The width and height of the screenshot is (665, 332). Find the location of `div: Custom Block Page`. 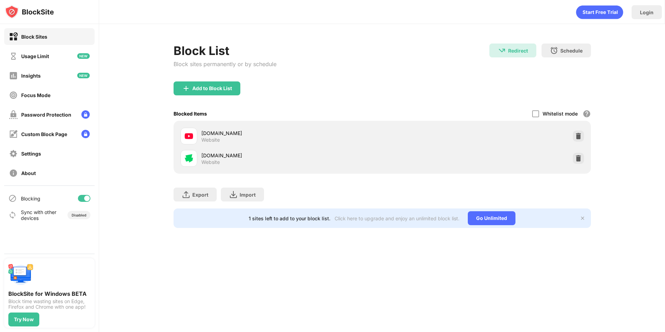

div: Custom Block Page is located at coordinates (44, 134).